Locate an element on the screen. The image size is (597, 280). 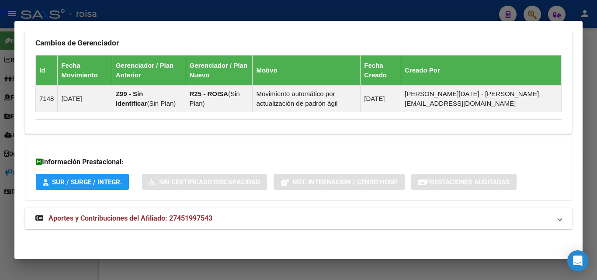
mat-expansion-panel-header: Aportes y Contribuciones del Afiliado: 27451997543 is located at coordinates (298, 218).